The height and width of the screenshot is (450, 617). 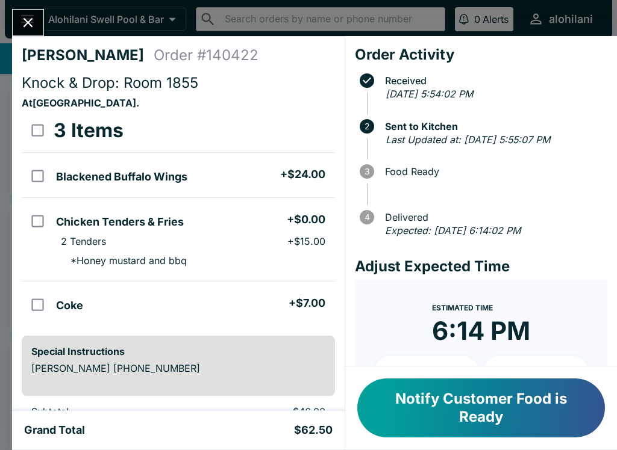 What do you see at coordinates (306, 241) in the screenshot?
I see `p: + $15.00` at bounding box center [306, 241].